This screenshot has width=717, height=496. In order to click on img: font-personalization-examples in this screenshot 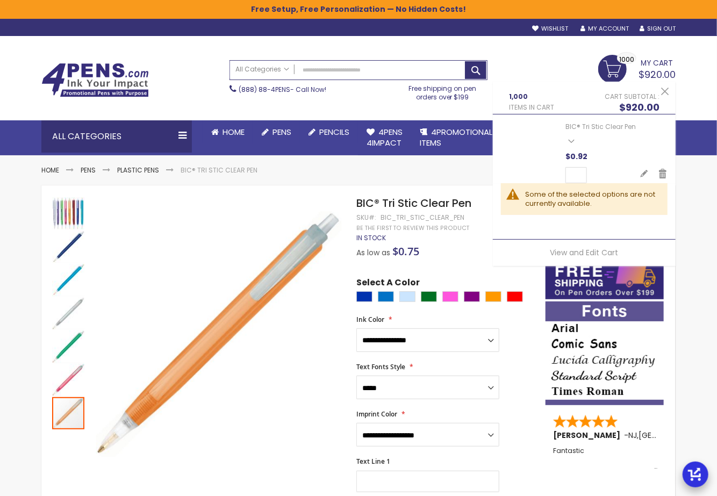, I will do `click(605, 353)`.